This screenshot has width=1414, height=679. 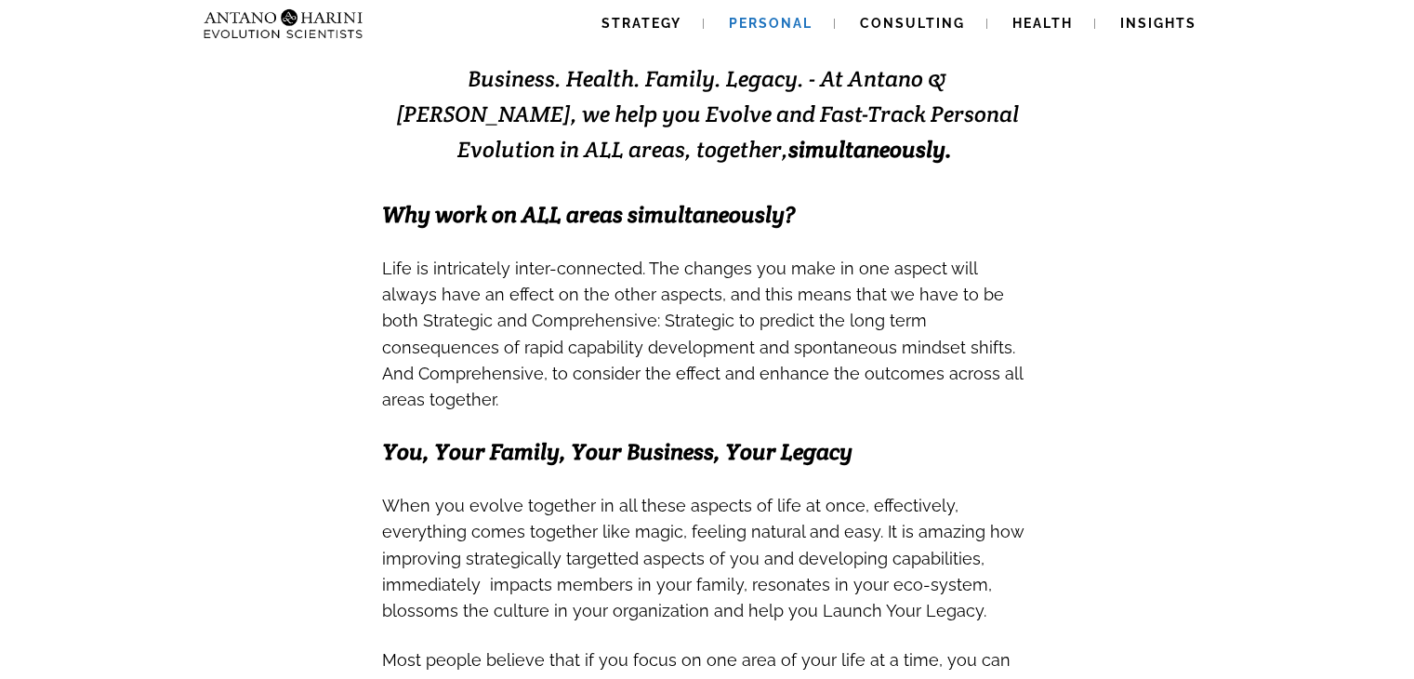 What do you see at coordinates (671, 518) in the screenshot?
I see `span: When you evolve together in all these aspects of life at once, effectively, everything comes toge...` at bounding box center [671, 518].